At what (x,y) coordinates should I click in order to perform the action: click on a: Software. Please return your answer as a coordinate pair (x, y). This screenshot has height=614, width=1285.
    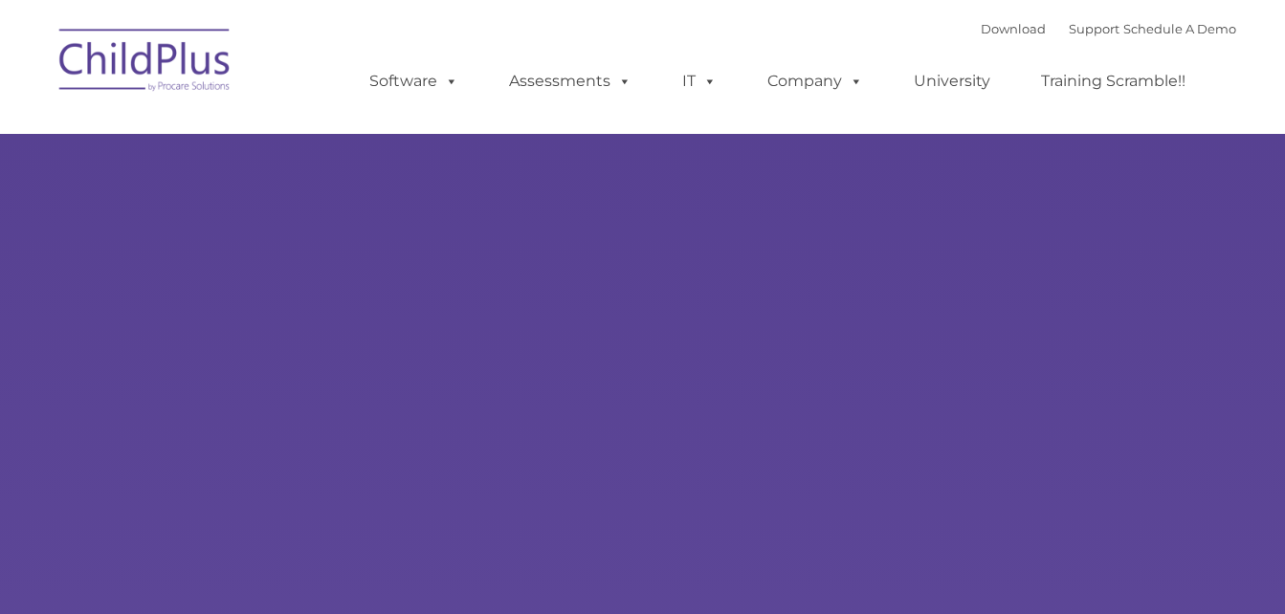
    Looking at the image, I should click on (413, 81).